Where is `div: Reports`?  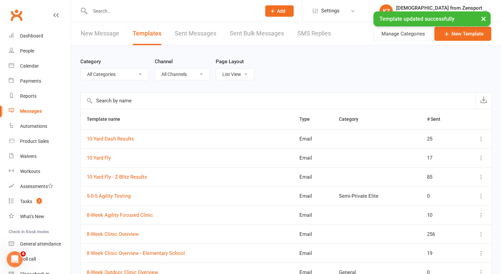 div: Reports is located at coordinates (28, 96).